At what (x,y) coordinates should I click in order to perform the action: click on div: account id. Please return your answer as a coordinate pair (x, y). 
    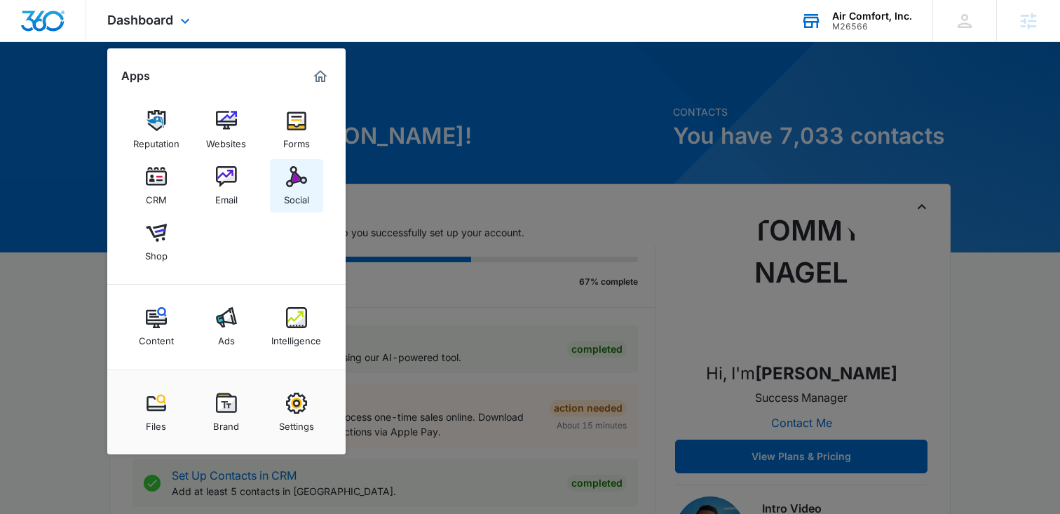
    Looking at the image, I should click on (872, 27).